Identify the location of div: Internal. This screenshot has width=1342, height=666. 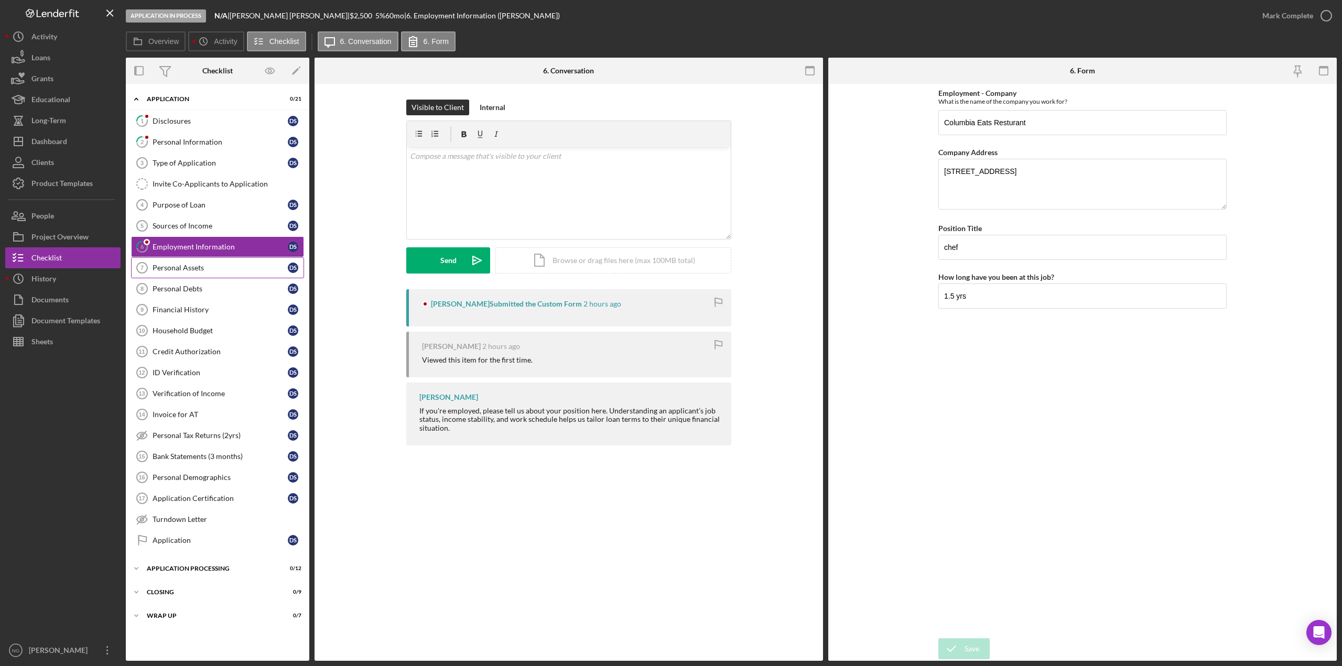
(492, 107).